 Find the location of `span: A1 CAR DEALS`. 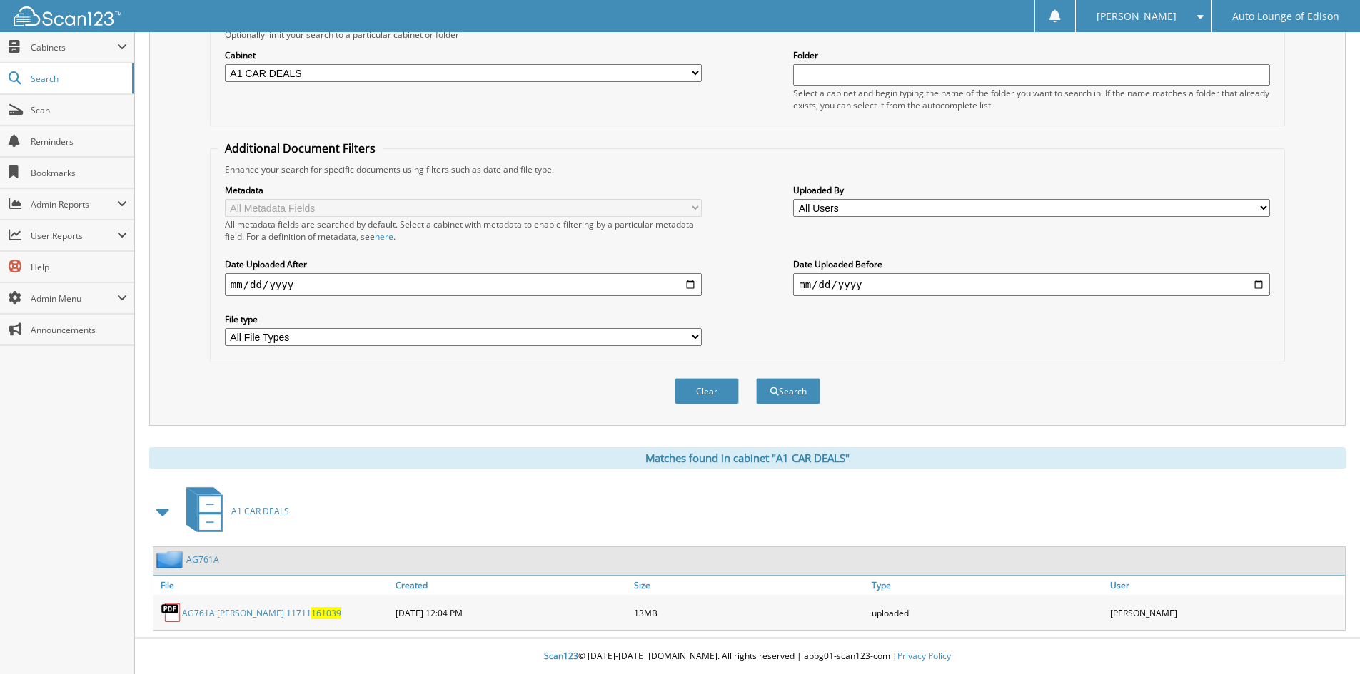

span: A1 CAR DEALS is located at coordinates (260, 511).